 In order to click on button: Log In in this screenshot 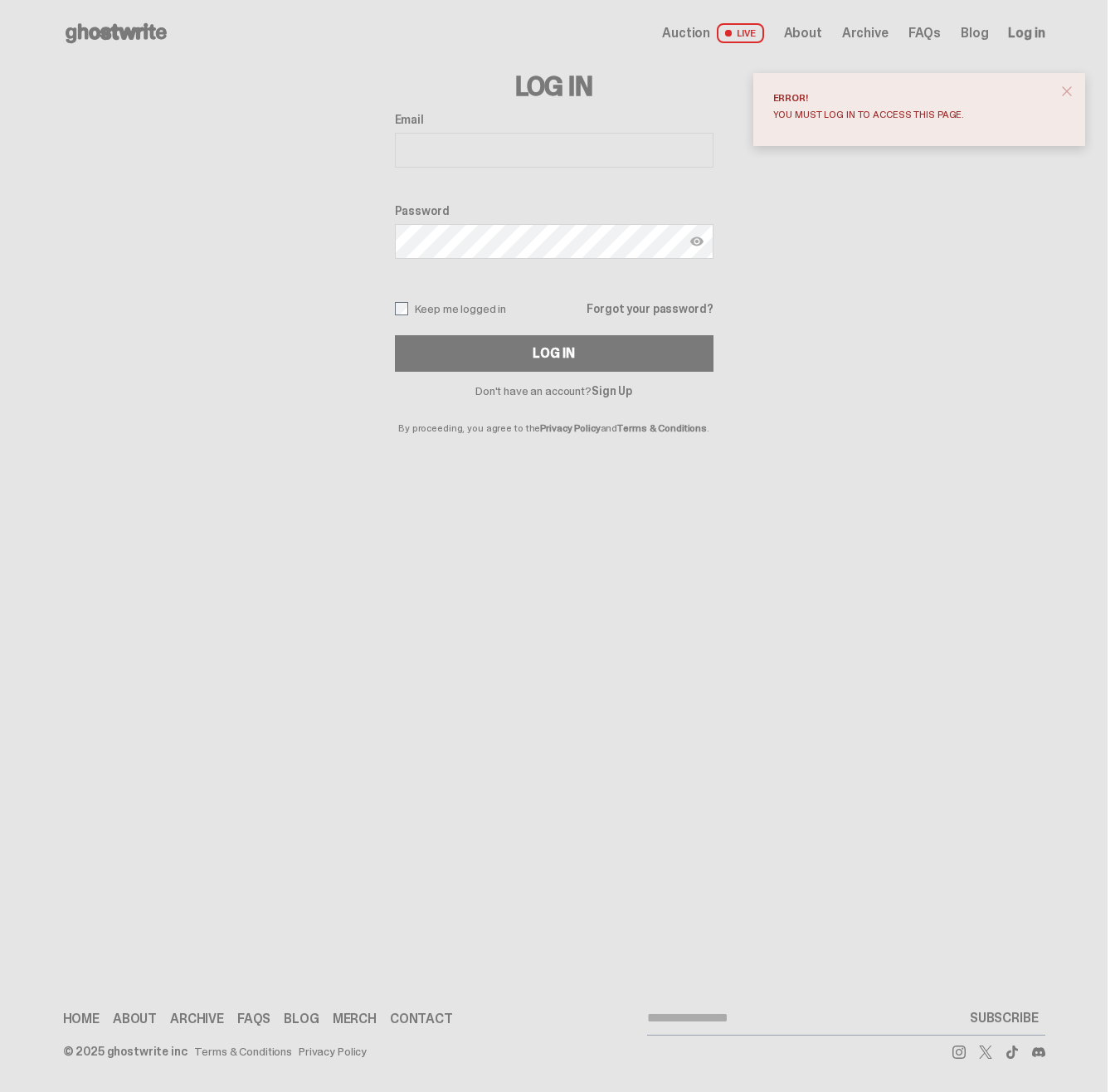, I will do `click(554, 354)`.